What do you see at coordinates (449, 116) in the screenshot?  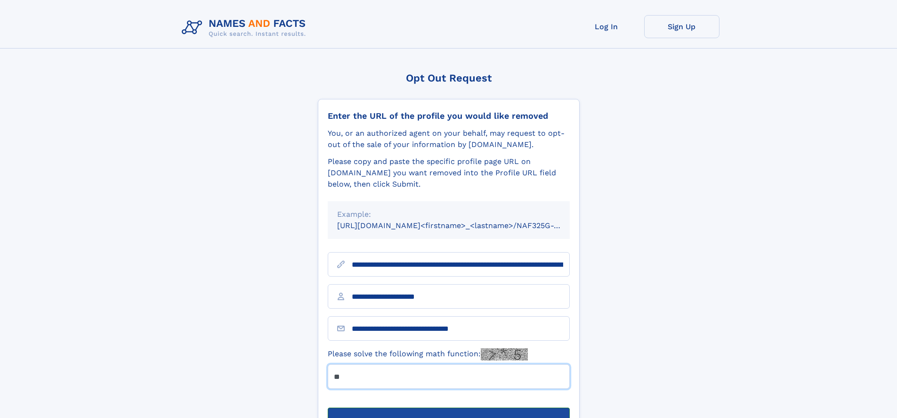 I see `div: Enter the URL of the profile you would like removed` at bounding box center [449, 116].